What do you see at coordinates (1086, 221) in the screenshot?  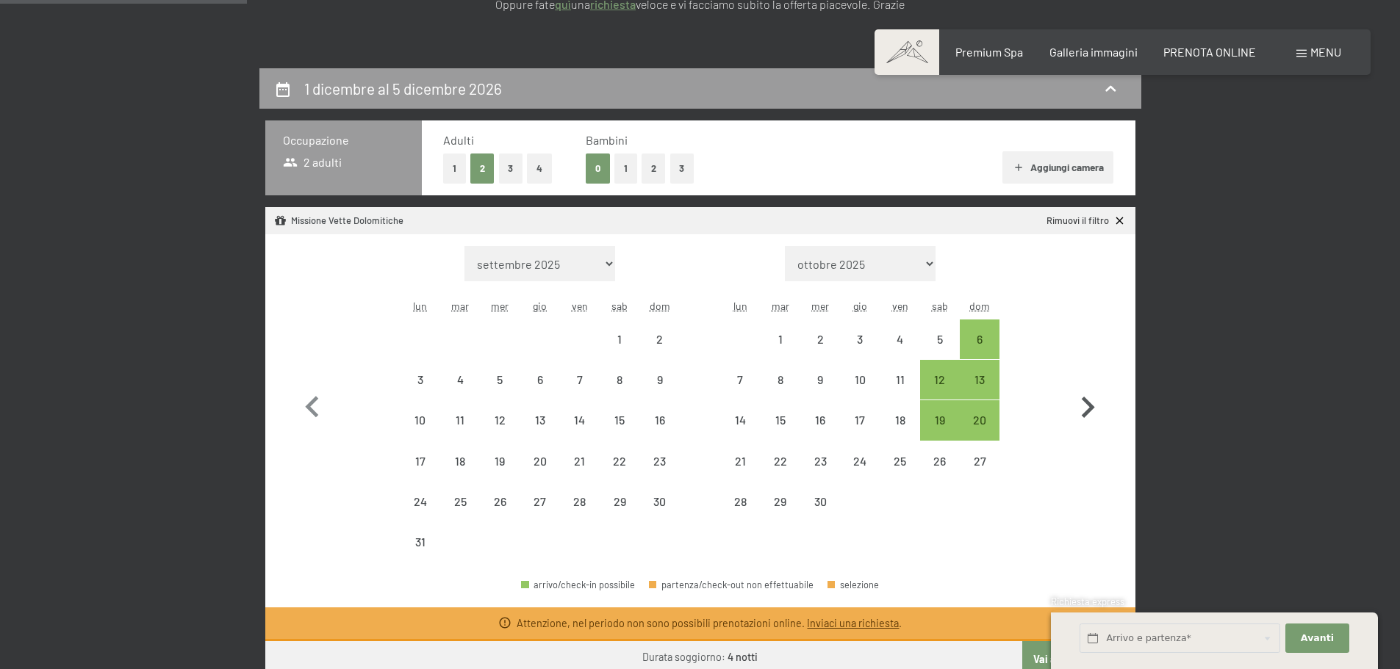 I see `a: Rimuovi il filtro` at bounding box center [1086, 221].